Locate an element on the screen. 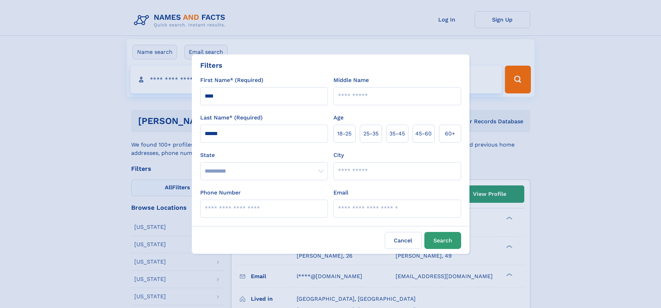 Image resolution: width=661 pixels, height=308 pixels. label: Phone Number is located at coordinates (220, 193).